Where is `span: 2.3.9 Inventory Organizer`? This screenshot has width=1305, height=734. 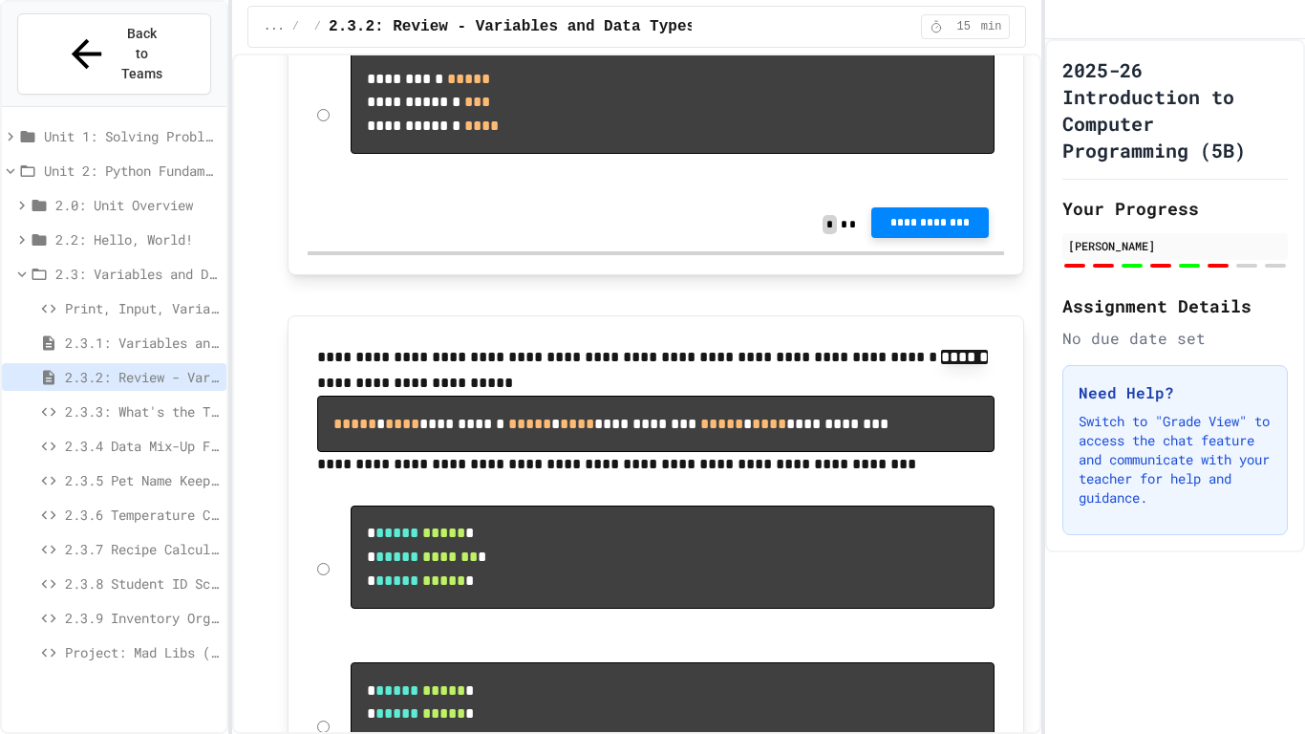 span: 2.3.9 Inventory Organizer is located at coordinates (141, 617).